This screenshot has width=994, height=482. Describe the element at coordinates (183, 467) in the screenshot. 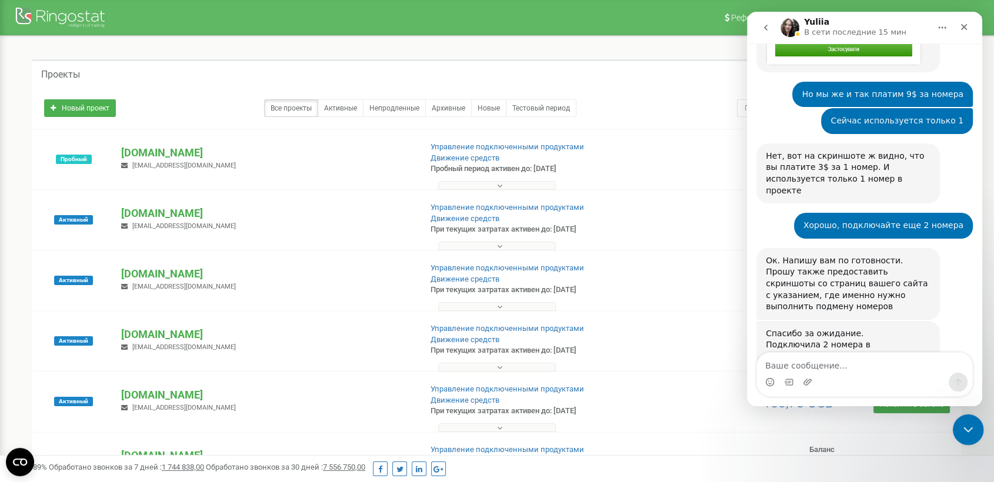

I see `u: 1 744 838,00` at that location.